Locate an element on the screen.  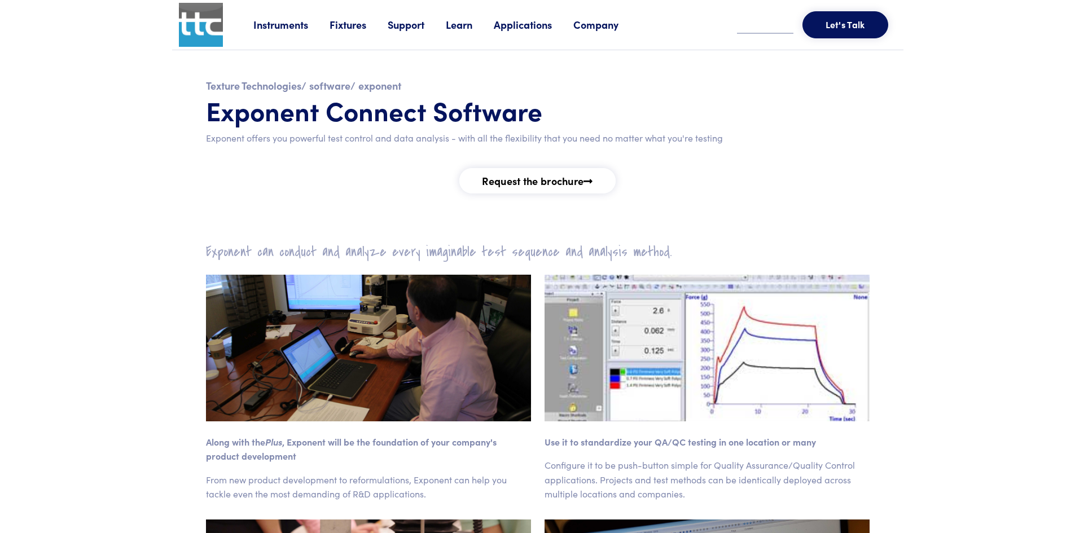
p: Configure it to be push-button simple for Quality Assurance/Quality Control applications. Project... is located at coordinates (707, 480).